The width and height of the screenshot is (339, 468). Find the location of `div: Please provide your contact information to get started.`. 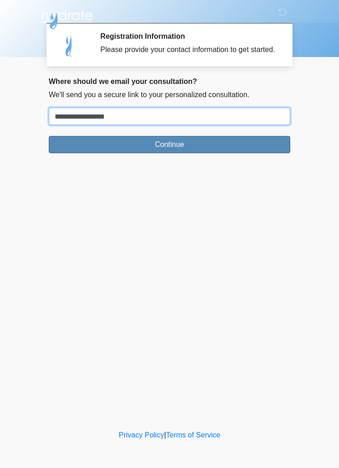

div: Please provide your contact information to get started. is located at coordinates (188, 50).